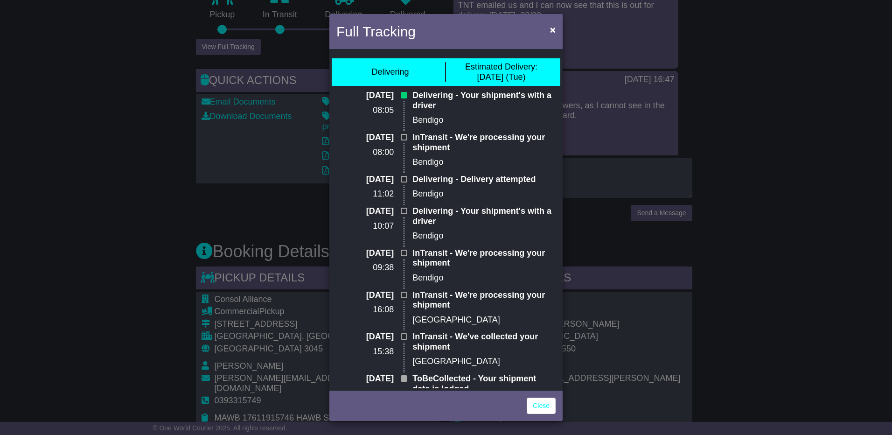 The height and width of the screenshot is (435, 892). What do you see at coordinates (365, 268) in the screenshot?
I see `p: 09:38` at bounding box center [365, 268].